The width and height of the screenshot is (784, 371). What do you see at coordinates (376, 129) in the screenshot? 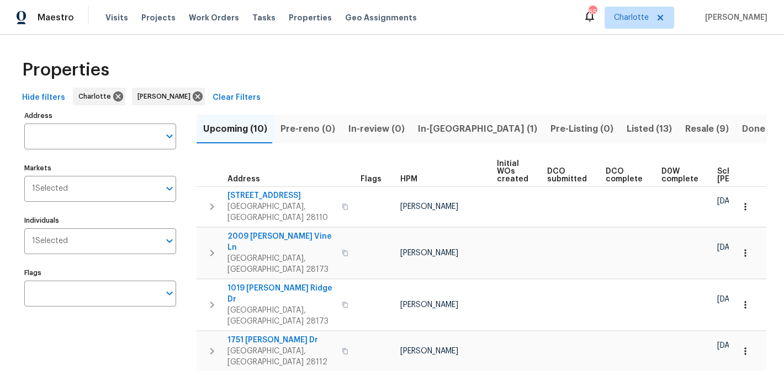
I see `span: In-review (0)` at bounding box center [376, 129].